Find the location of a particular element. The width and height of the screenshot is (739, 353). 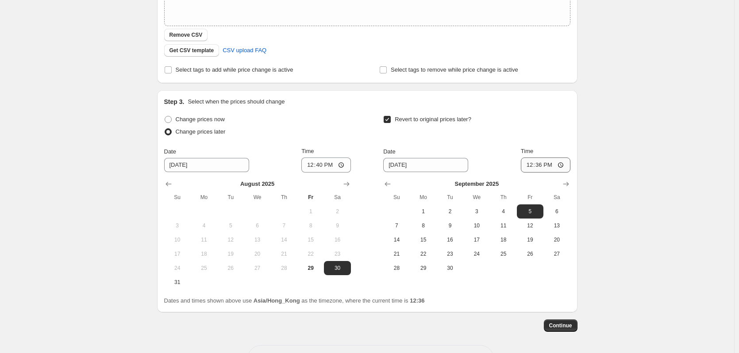

button: Friday August 15 2025 is located at coordinates (311, 240).